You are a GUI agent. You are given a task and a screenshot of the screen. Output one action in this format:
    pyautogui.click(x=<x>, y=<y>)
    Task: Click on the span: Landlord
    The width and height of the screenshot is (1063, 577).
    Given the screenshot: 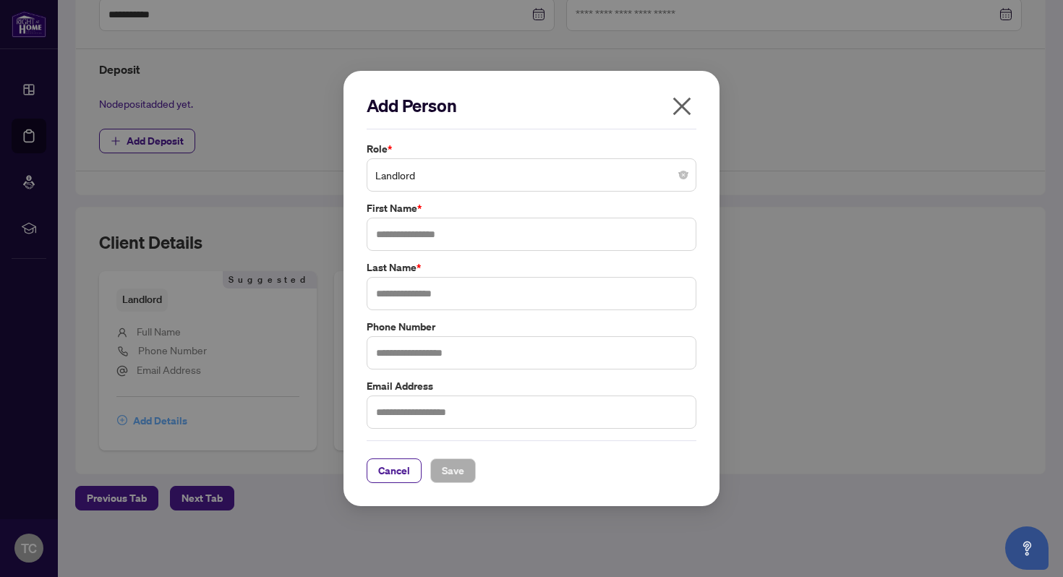 What is the action you would take?
    pyautogui.click(x=532, y=175)
    